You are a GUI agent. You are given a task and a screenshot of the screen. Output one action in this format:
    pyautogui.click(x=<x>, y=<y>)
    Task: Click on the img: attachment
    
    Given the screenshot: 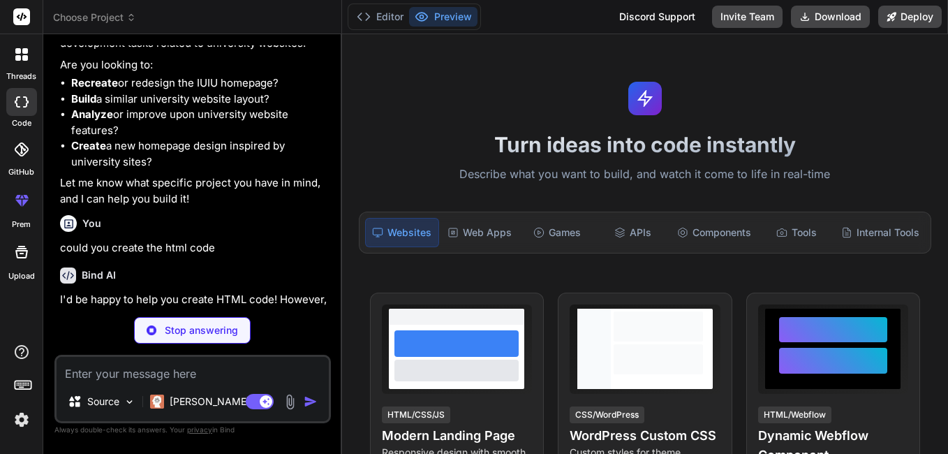 What is the action you would take?
    pyautogui.click(x=290, y=401)
    